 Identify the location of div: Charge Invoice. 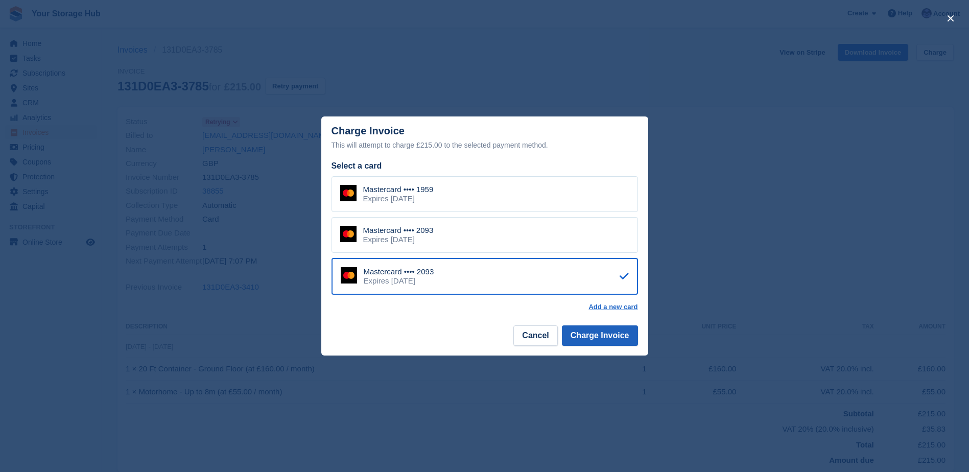
(485, 138).